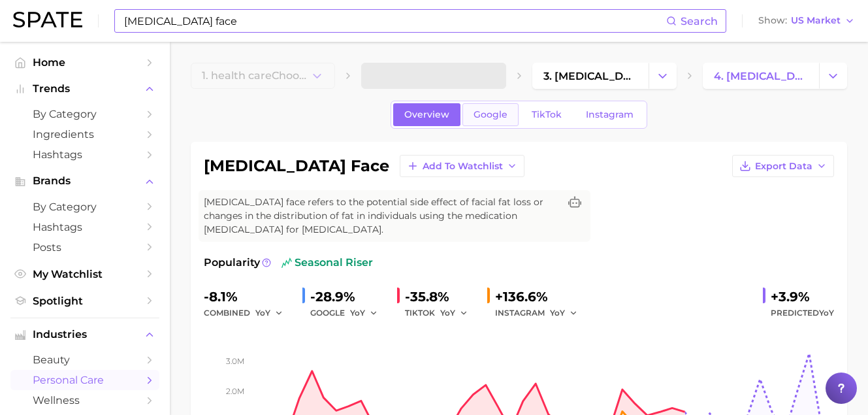 The image size is (868, 415). Describe the element at coordinates (48, 20) in the screenshot. I see `img: SPATE` at that location.